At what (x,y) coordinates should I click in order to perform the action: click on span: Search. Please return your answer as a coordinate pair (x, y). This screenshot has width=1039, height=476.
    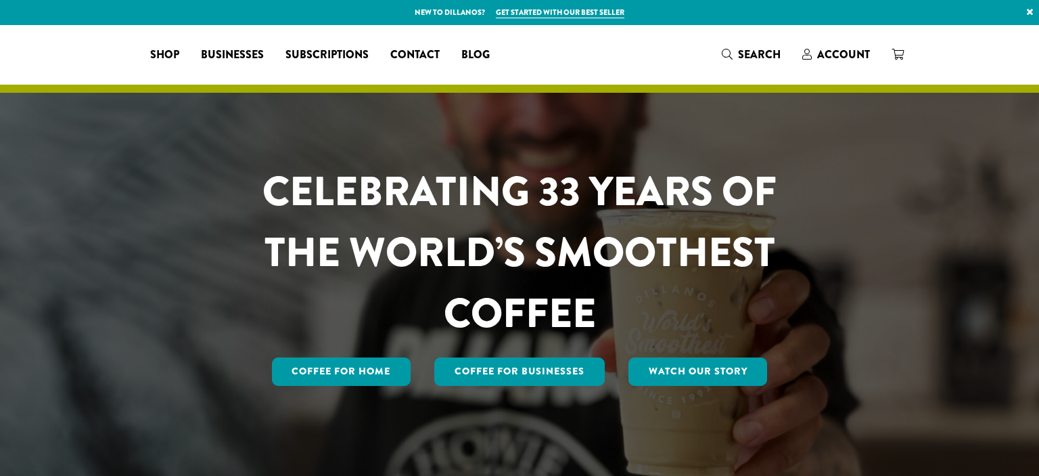
    Looking at the image, I should click on (759, 54).